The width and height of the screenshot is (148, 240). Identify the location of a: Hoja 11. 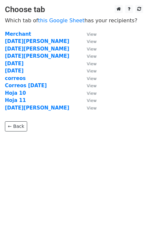
(15, 100).